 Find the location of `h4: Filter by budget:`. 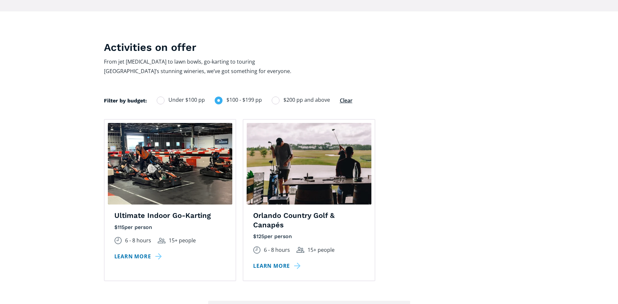

h4: Filter by budget: is located at coordinates (125, 101).